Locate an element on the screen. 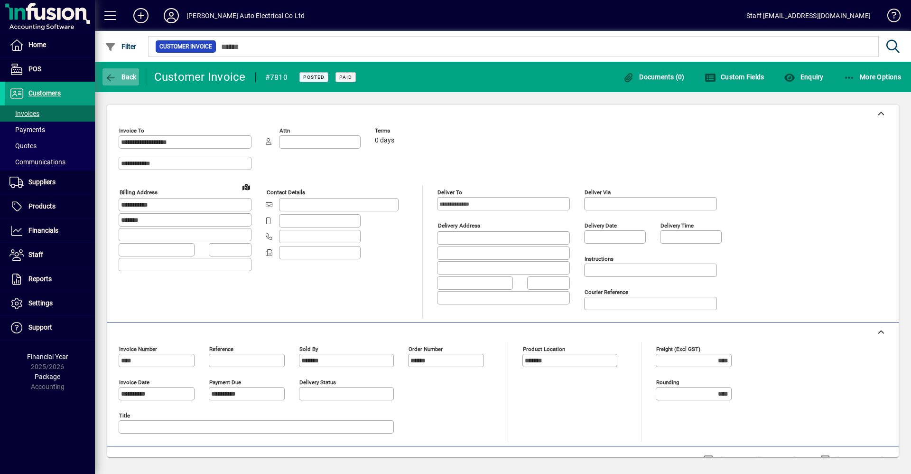  mat-label: Order number is located at coordinates (426, 349).